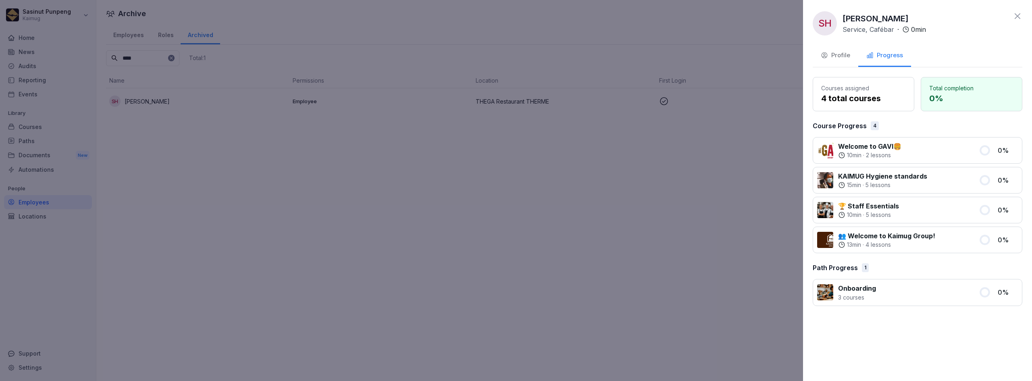 Image resolution: width=1032 pixels, height=381 pixels. What do you see at coordinates (835, 268) in the screenshot?
I see `p: Path Progress` at bounding box center [835, 268].